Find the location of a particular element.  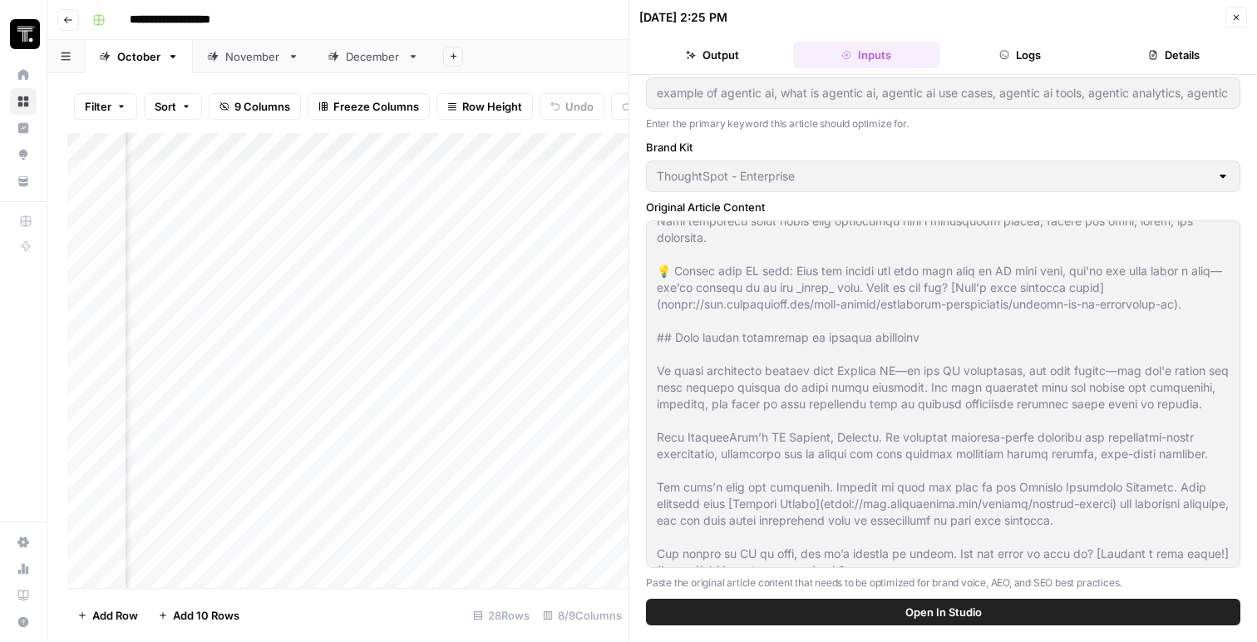

button: Workspace: Thoughtspot is located at coordinates (23, 34).